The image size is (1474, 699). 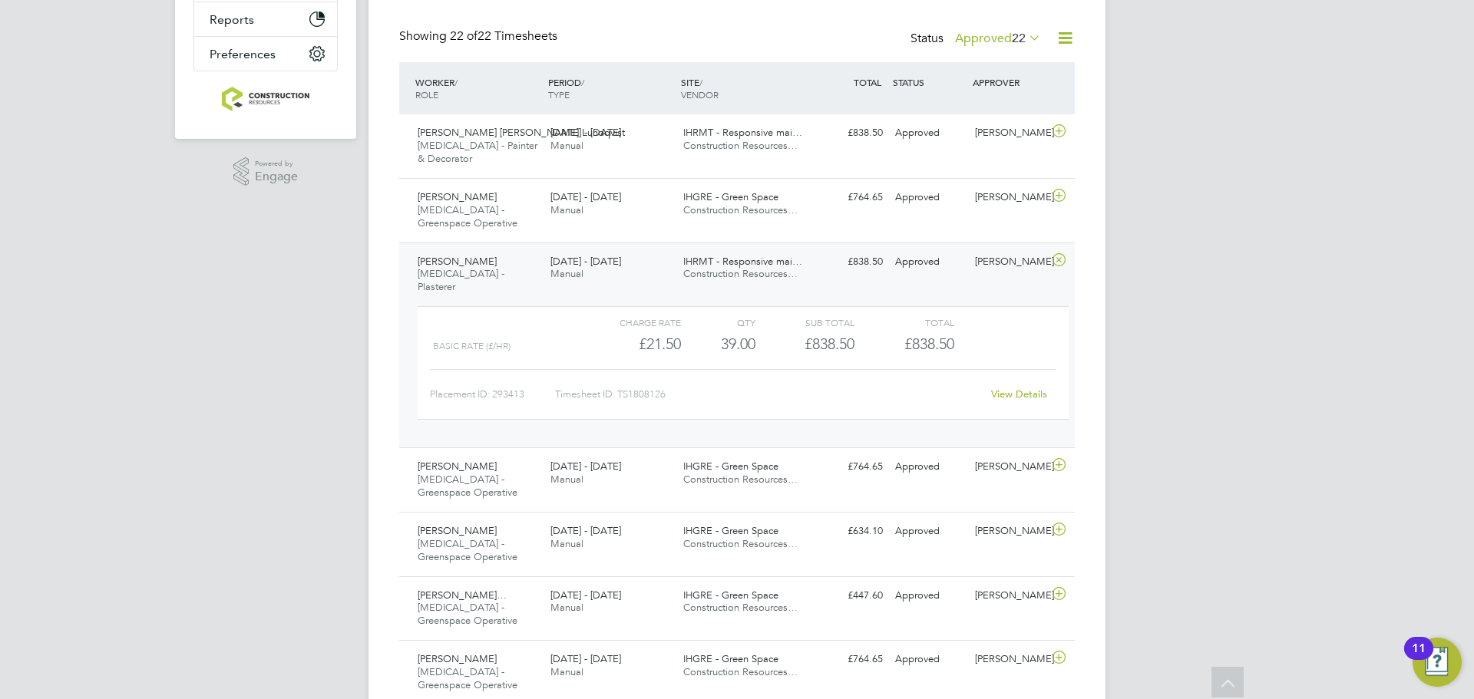 What do you see at coordinates (504, 36) in the screenshot?
I see `span: 22 Timesheets` at bounding box center [504, 36].